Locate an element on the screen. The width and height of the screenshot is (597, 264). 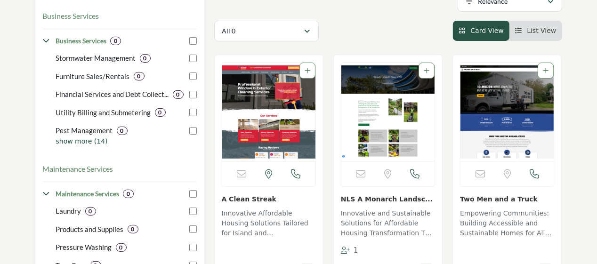
h3: Business Services is located at coordinates (71, 16).